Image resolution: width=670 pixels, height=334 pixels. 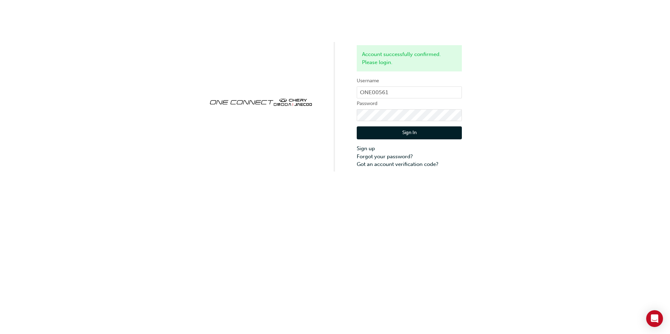 I want to click on a: Forgot your password?, so click(x=409, y=157).